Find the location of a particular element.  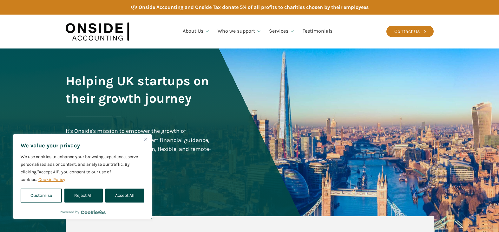

div: Contact Us is located at coordinates (407, 31).